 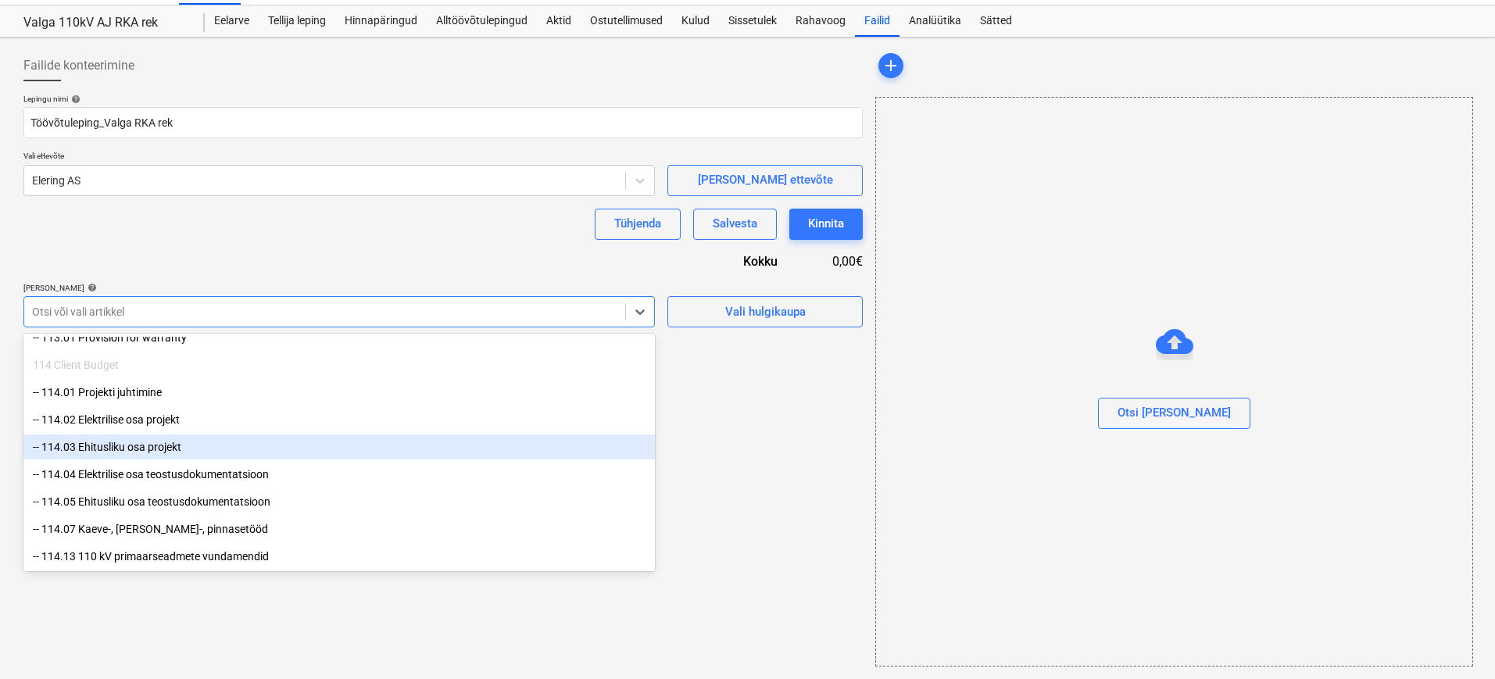 I want to click on div: Valga 110kV AJ RKA rek, so click(x=105, y=23).